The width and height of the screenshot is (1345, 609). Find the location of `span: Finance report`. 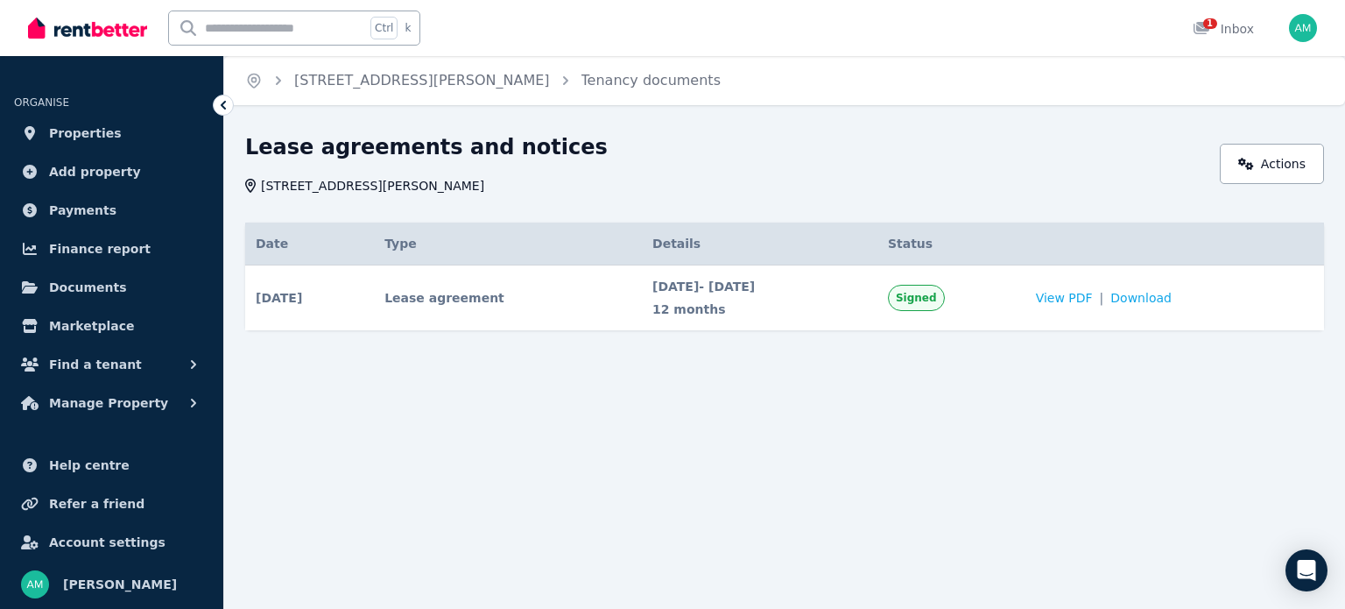

span: Finance report is located at coordinates (100, 249).